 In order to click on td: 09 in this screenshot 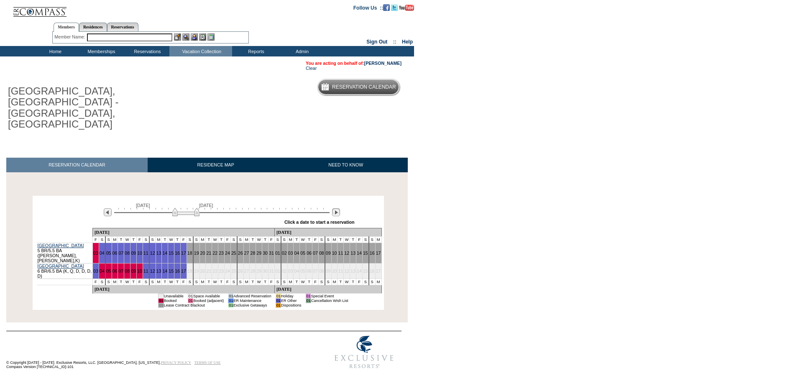, I will do `click(328, 270)`.